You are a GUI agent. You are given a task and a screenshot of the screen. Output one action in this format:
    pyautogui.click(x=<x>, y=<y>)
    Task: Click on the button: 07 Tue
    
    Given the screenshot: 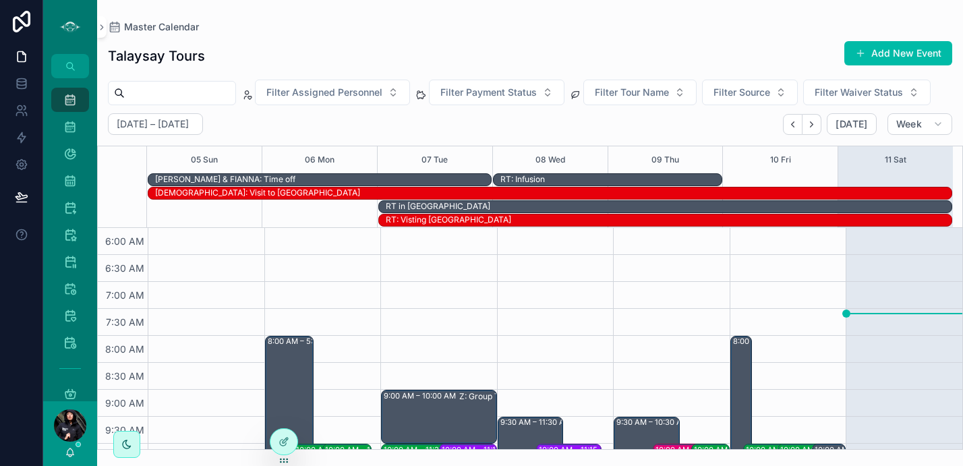 What is the action you would take?
    pyautogui.click(x=435, y=160)
    